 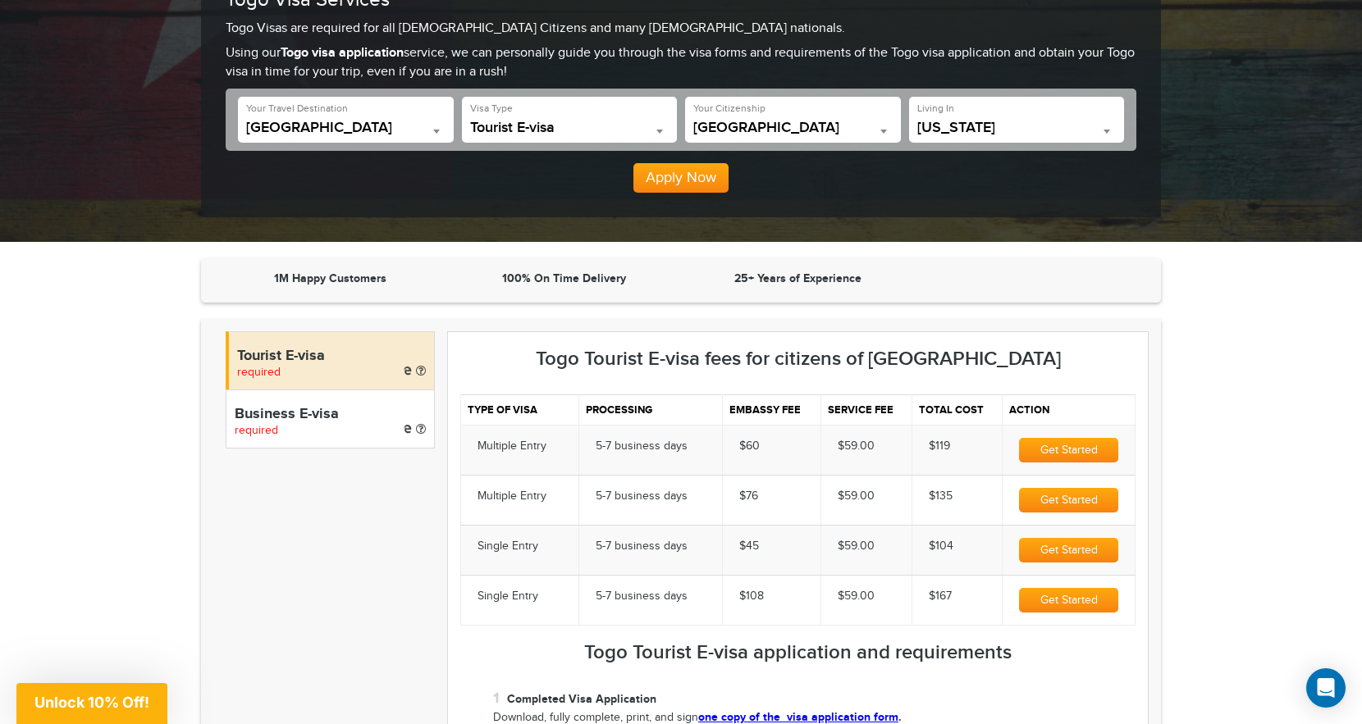 What do you see at coordinates (941, 546) in the screenshot?
I see `span: $104` at bounding box center [941, 546].